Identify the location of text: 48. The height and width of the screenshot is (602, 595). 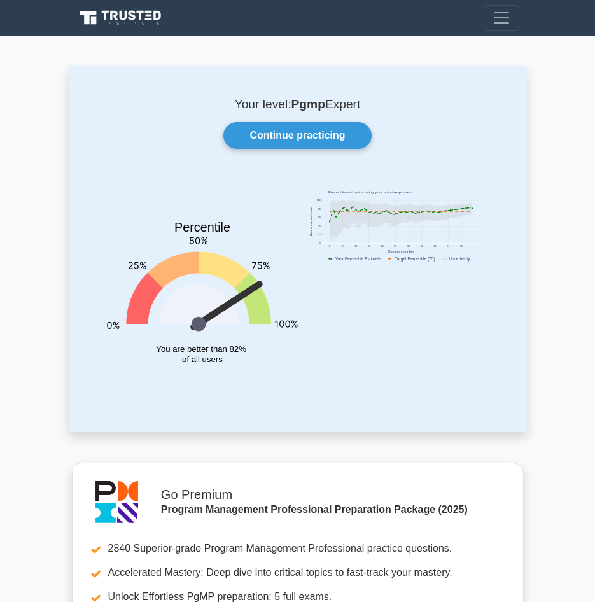
(435, 246).